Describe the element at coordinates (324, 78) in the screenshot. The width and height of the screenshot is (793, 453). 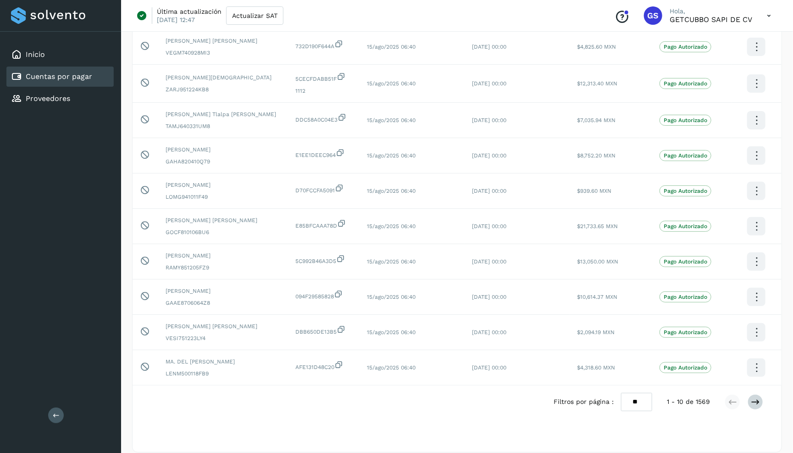
I see `span: 5CECFDABB51F` at that location.